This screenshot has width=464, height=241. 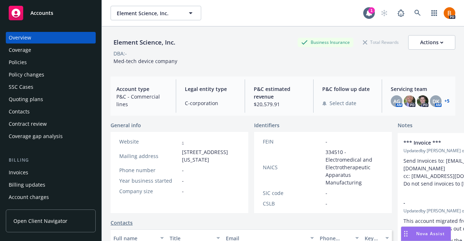 I want to click on span: Identifiers, so click(x=267, y=125).